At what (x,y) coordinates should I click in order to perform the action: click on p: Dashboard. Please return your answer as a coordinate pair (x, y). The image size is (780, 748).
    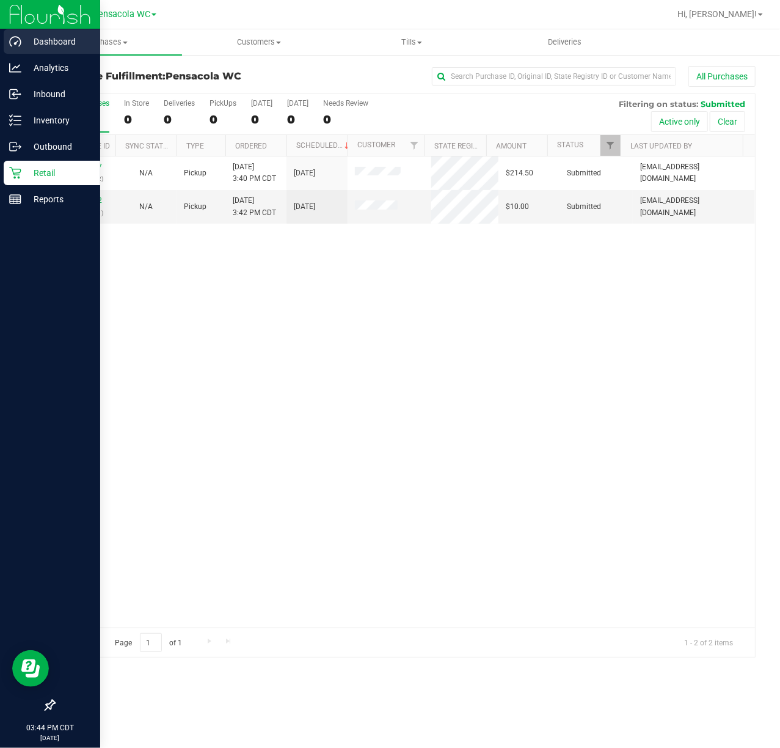
    Looking at the image, I should click on (58, 42).